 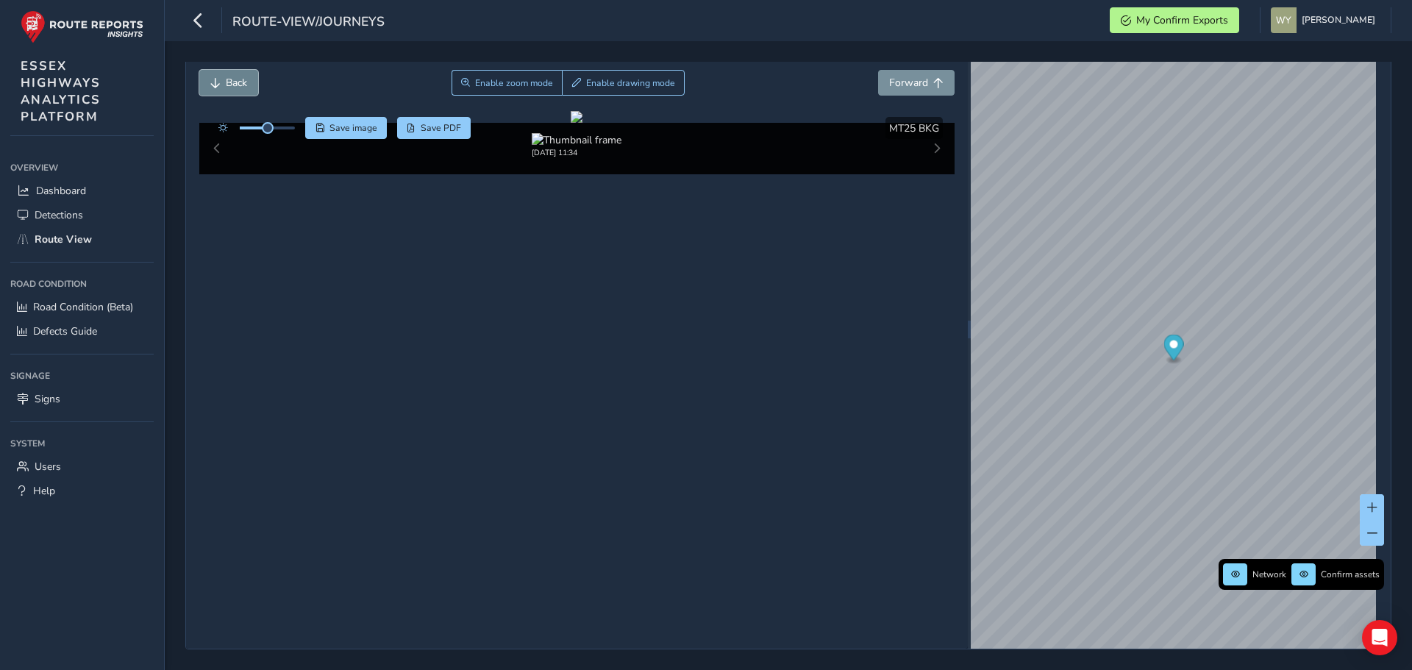 What do you see at coordinates (63, 239) in the screenshot?
I see `span: Route View` at bounding box center [63, 239].